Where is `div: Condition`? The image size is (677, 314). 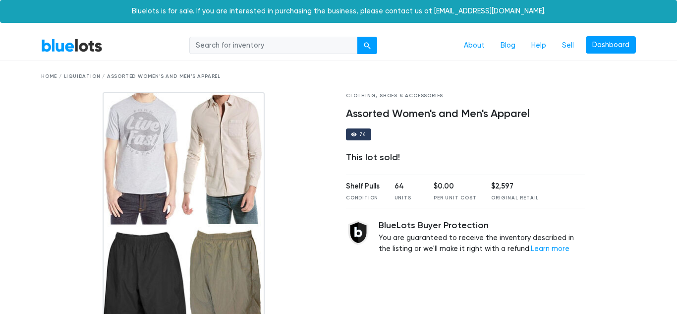 div: Condition is located at coordinates (363, 198).